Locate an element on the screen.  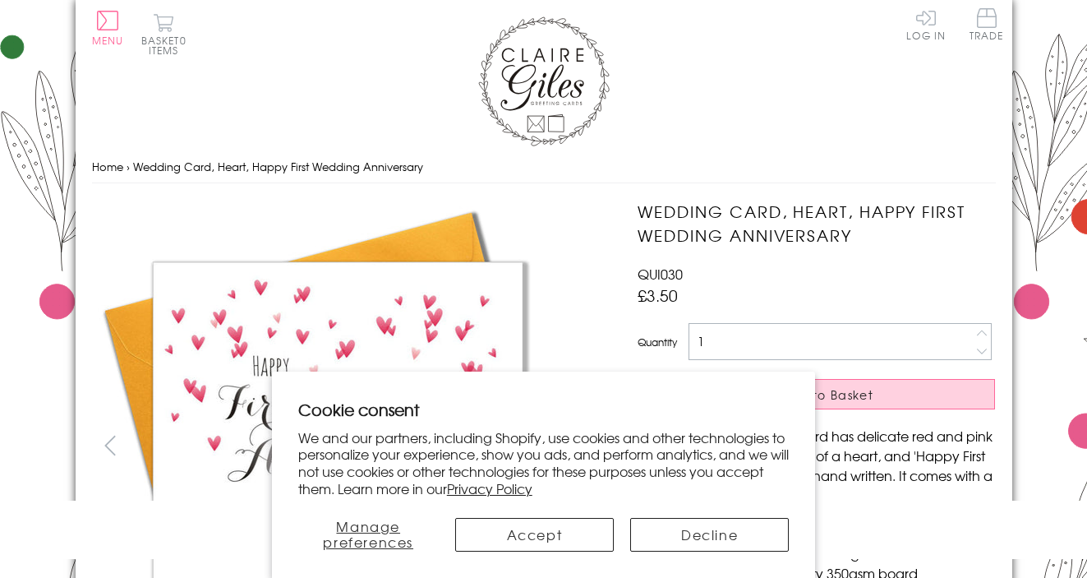
button: Basket0 items is located at coordinates (163, 34).